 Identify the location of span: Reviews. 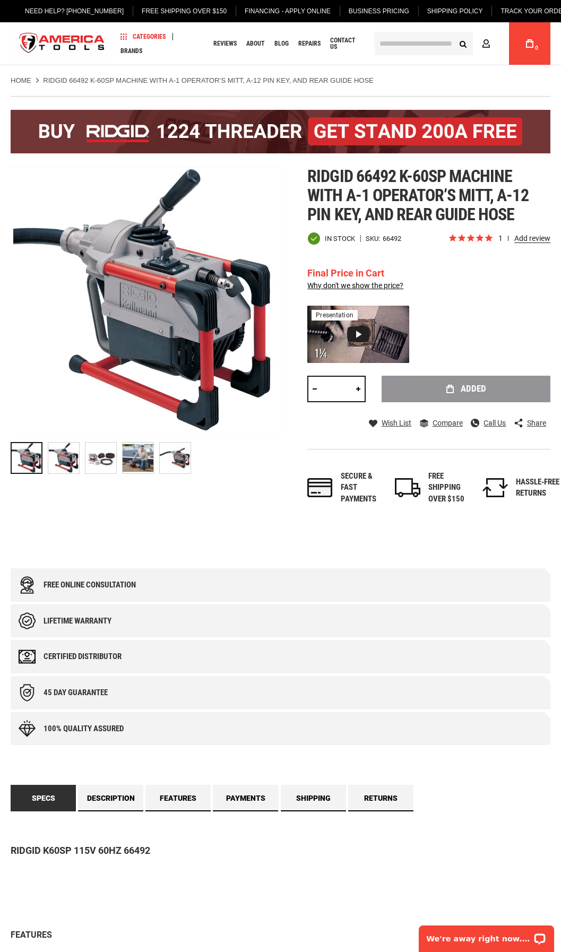
(225, 43).